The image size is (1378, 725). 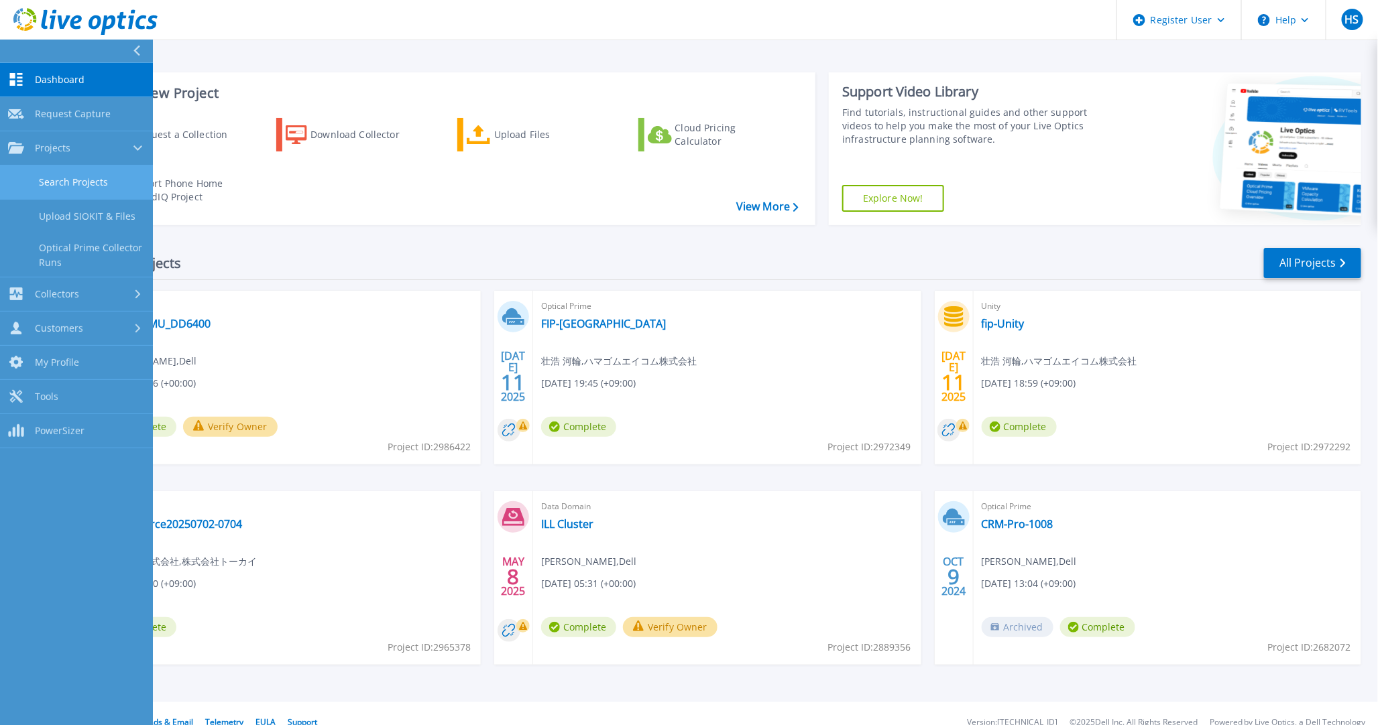 I want to click on span: 9, so click(x=953, y=576).